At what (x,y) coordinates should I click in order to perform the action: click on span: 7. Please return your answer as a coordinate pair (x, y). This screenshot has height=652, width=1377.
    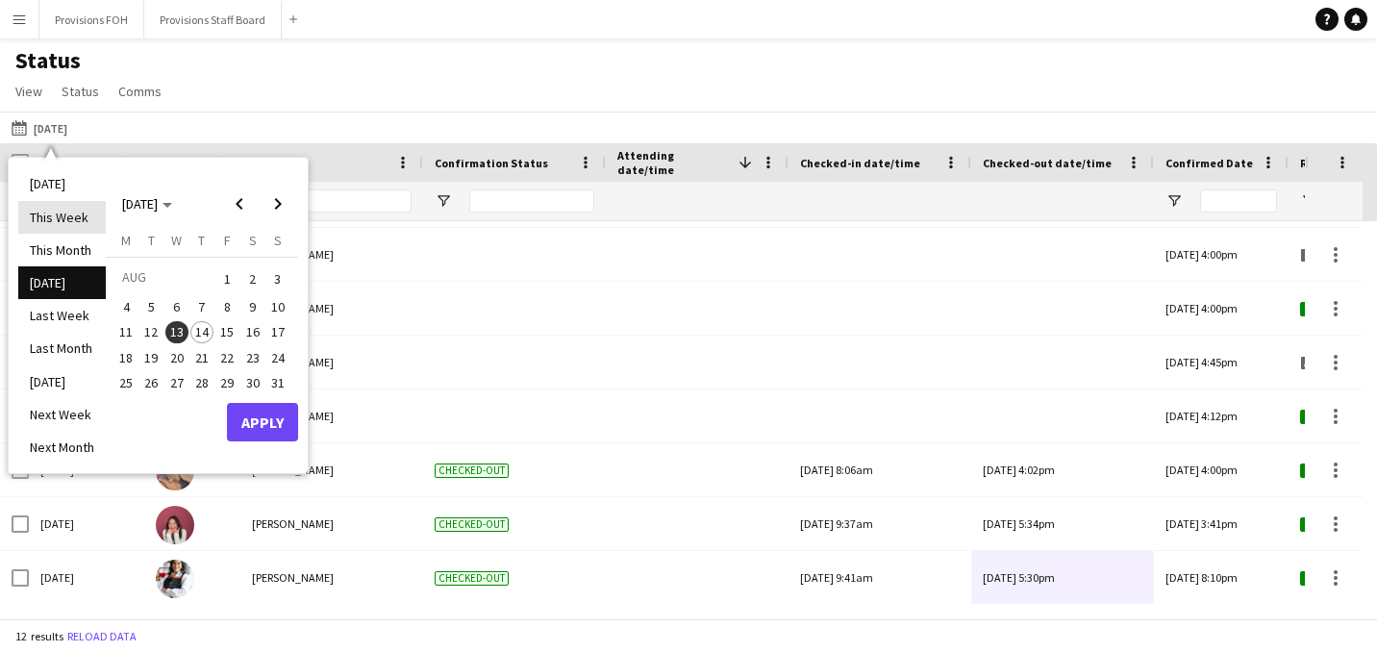
    Looking at the image, I should click on (202, 307).